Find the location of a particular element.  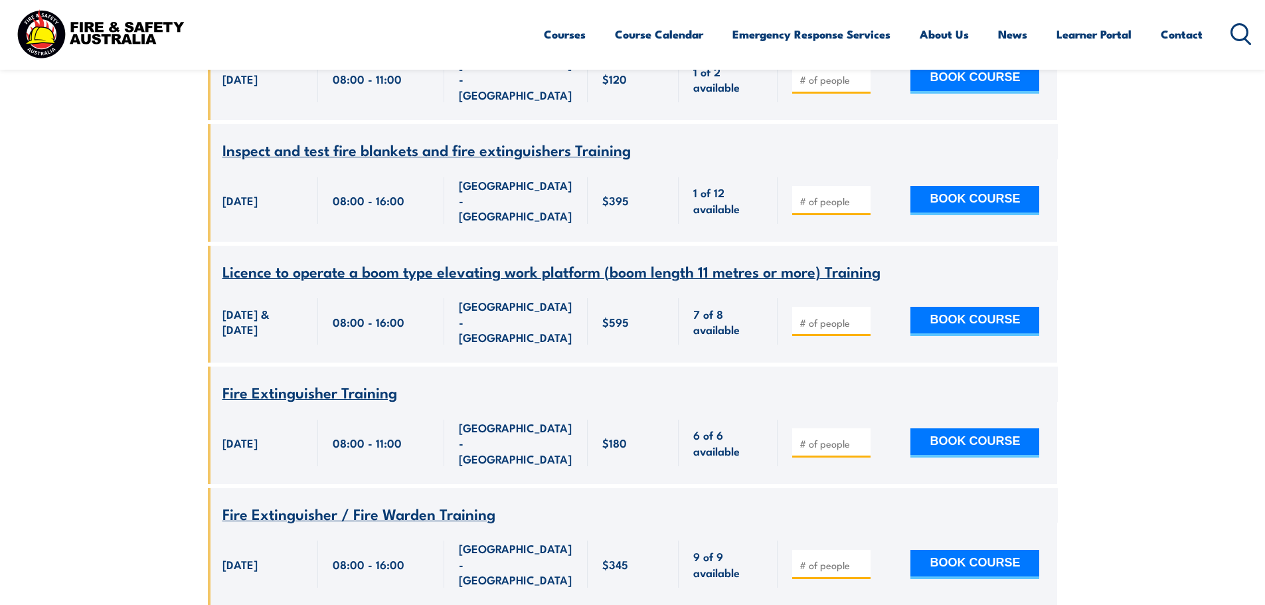

span: Fire Extinguisher Training is located at coordinates (310, 392).